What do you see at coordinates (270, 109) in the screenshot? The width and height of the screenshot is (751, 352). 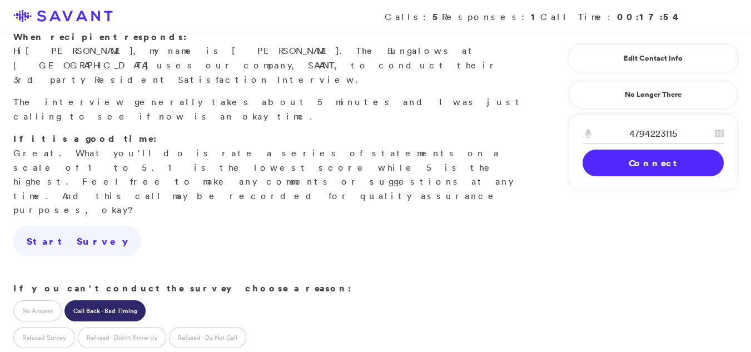 I see `p: The interview generally takes about 5 minutes and I was just calling to see if now is an okay time.` at bounding box center [270, 109].